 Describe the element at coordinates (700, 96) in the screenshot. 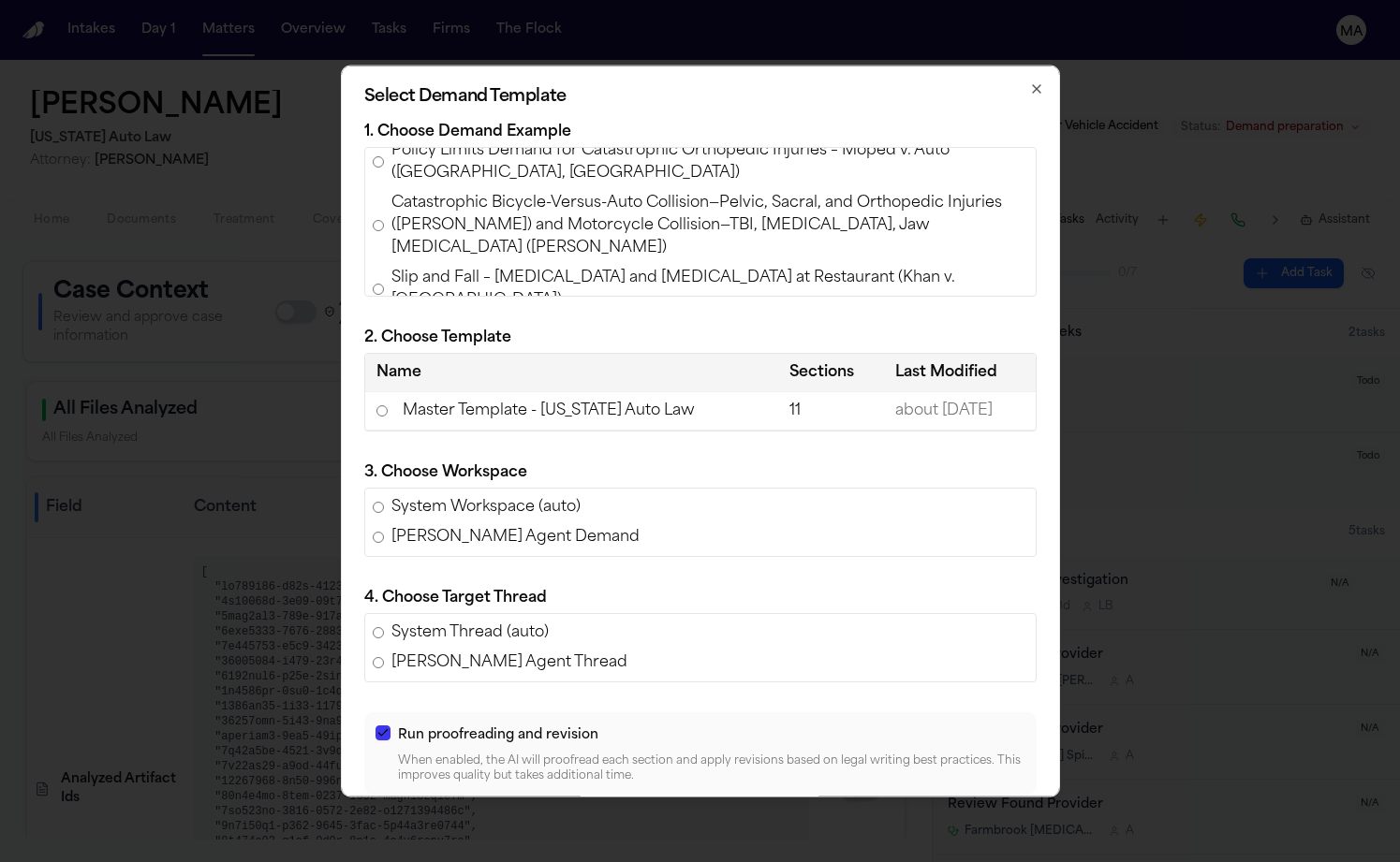

I see `h2: Select Demand Template` at that location.